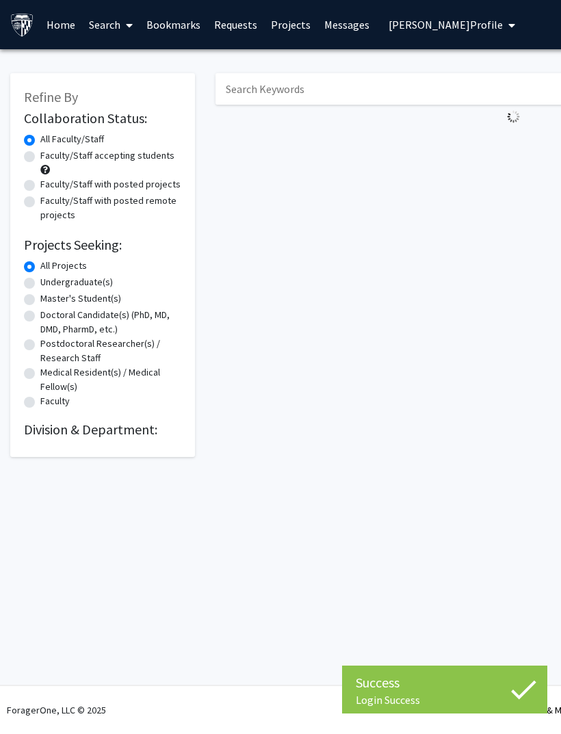 The height and width of the screenshot is (734, 561). What do you see at coordinates (81, 298) in the screenshot?
I see `label: Master's Student(s)` at bounding box center [81, 298].